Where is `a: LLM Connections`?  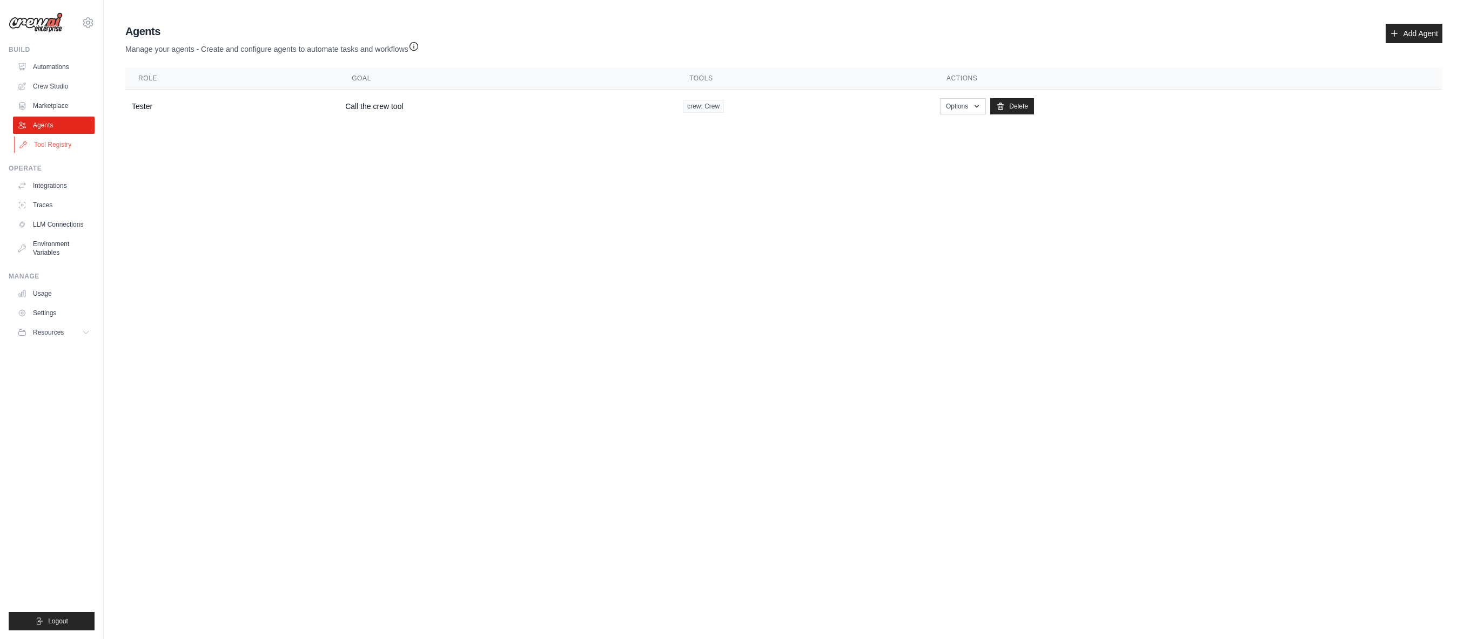
a: LLM Connections is located at coordinates (53, 225).